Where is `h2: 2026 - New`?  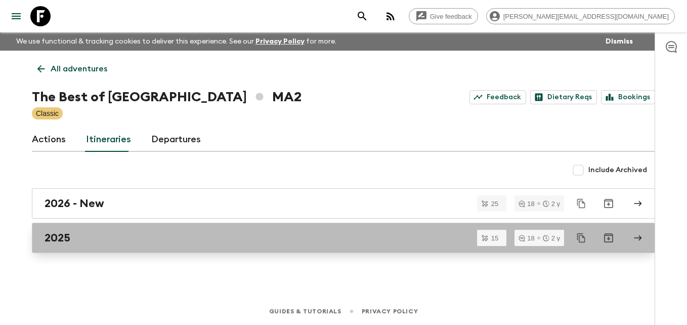 h2: 2026 - New is located at coordinates (74, 203).